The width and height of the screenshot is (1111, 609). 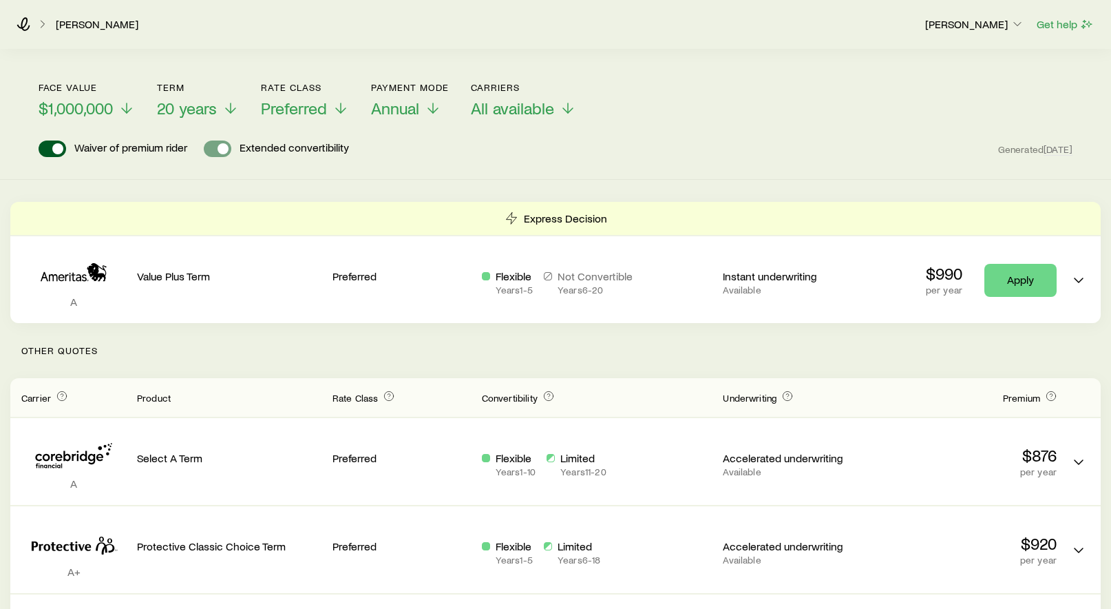 I want to click on button: CarriersAll available, so click(x=523, y=100).